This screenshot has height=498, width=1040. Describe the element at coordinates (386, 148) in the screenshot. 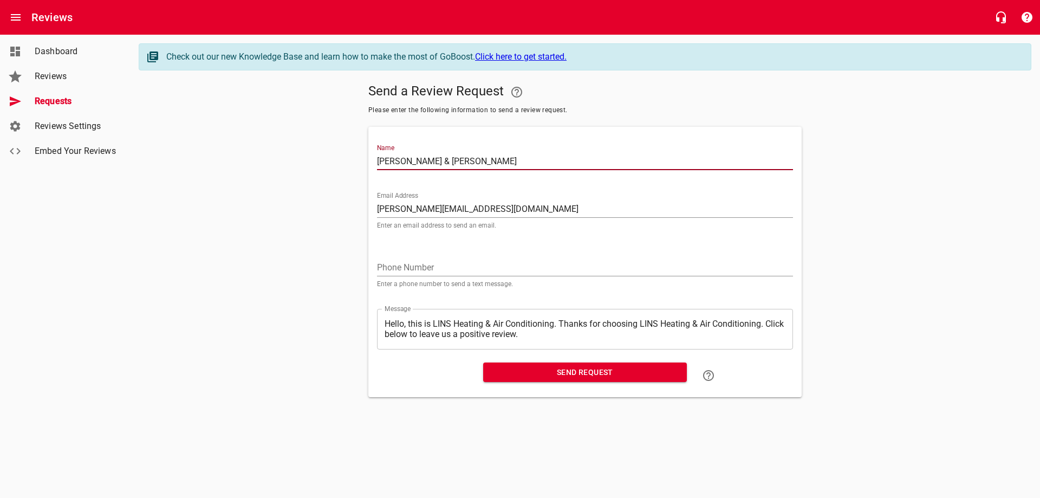

I see `label: Name` at that location.